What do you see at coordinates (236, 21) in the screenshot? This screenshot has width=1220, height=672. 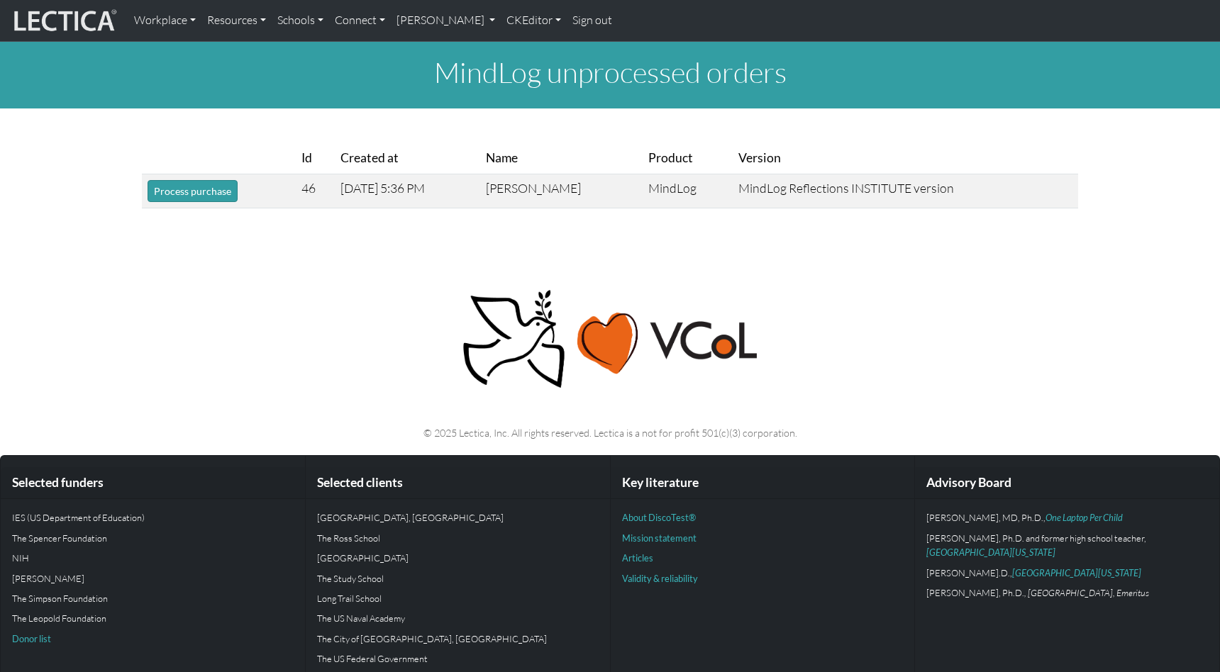 I see `a: Resources` at bounding box center [236, 21].